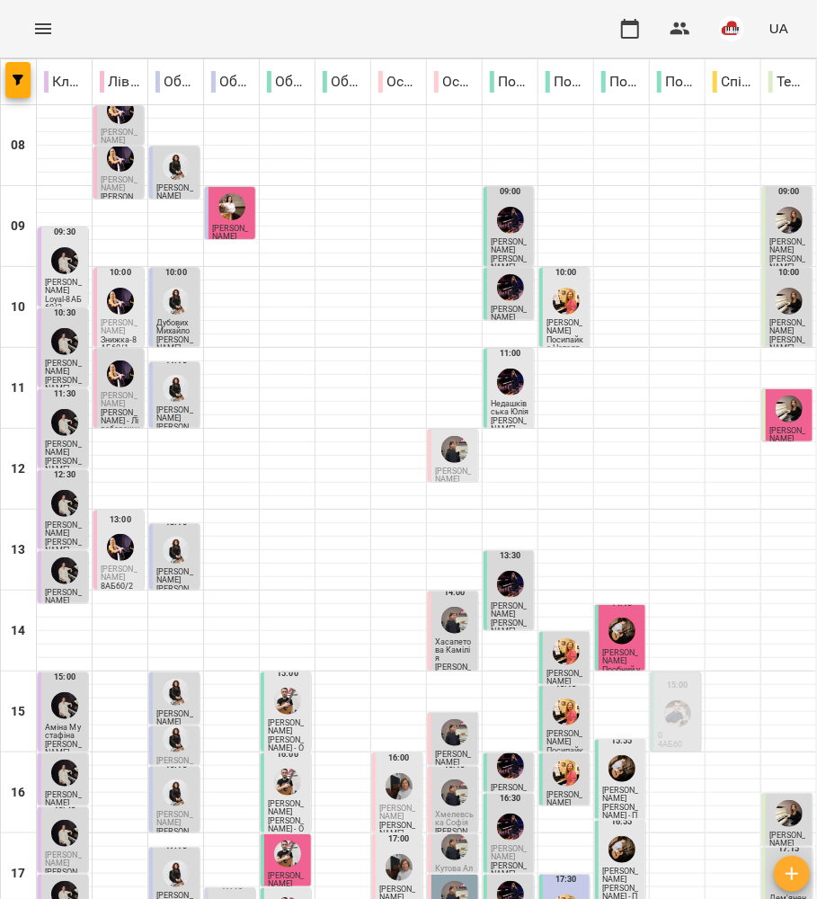 The image size is (817, 899). Describe the element at coordinates (510, 407) in the screenshot. I see `span: Недашківська Юлія` at that location.